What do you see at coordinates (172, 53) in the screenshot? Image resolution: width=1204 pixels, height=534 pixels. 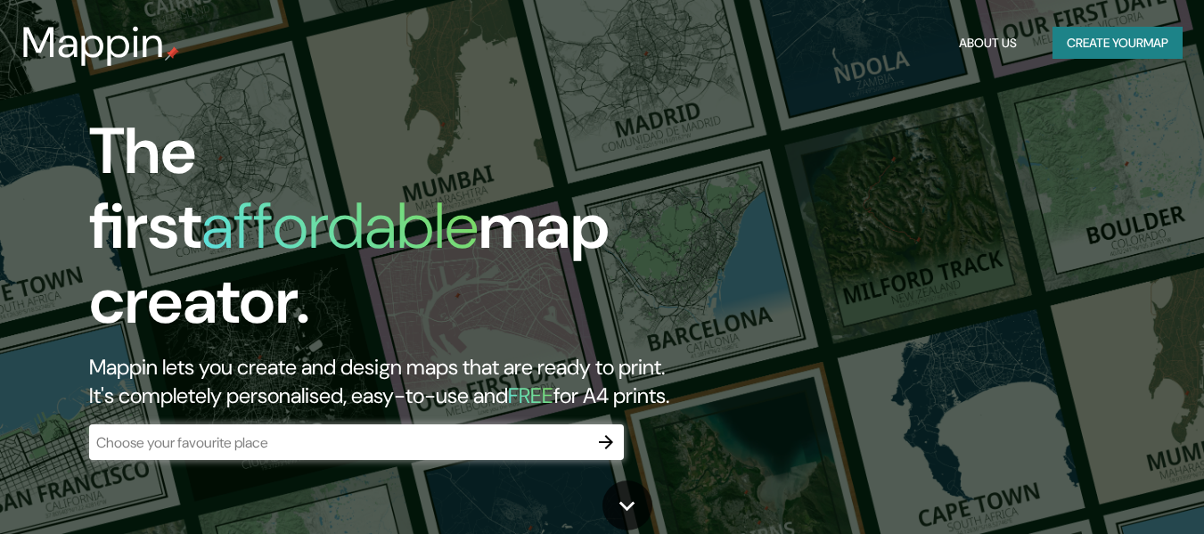 I see `img: mappin-pin` at bounding box center [172, 53].